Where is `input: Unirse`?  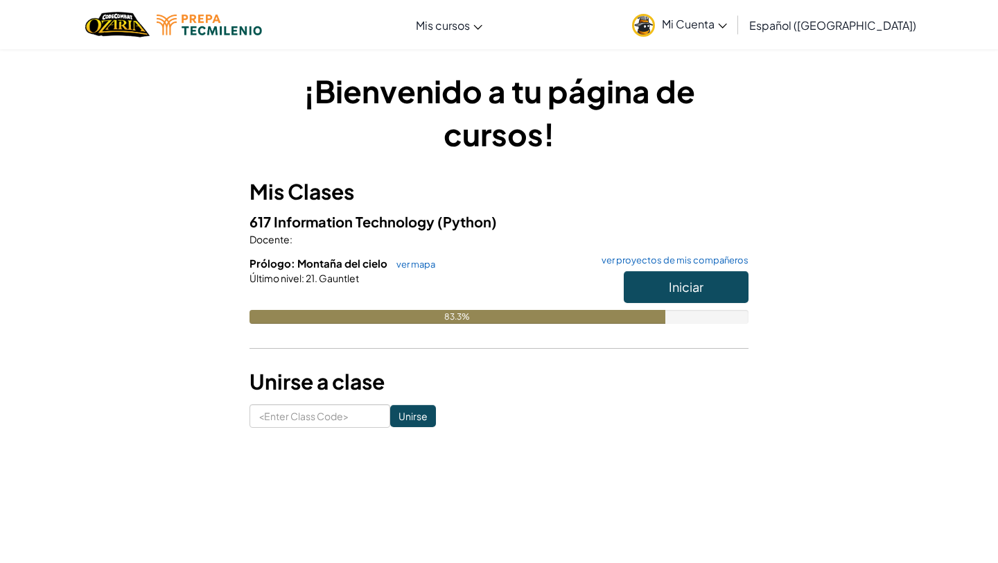 input: Unirse is located at coordinates (413, 416).